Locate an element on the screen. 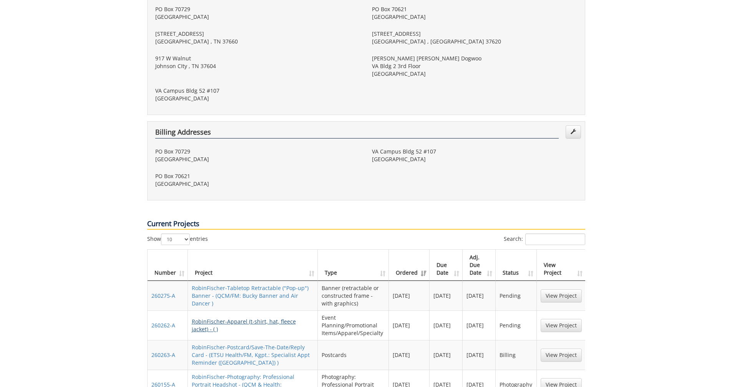 The width and height of the screenshot is (732, 387). p: 917 W Walnut is located at coordinates (258, 58).